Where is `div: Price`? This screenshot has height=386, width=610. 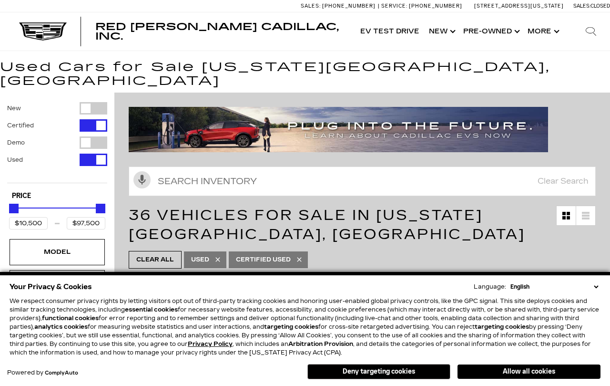
div: Price is located at coordinates (57, 214).